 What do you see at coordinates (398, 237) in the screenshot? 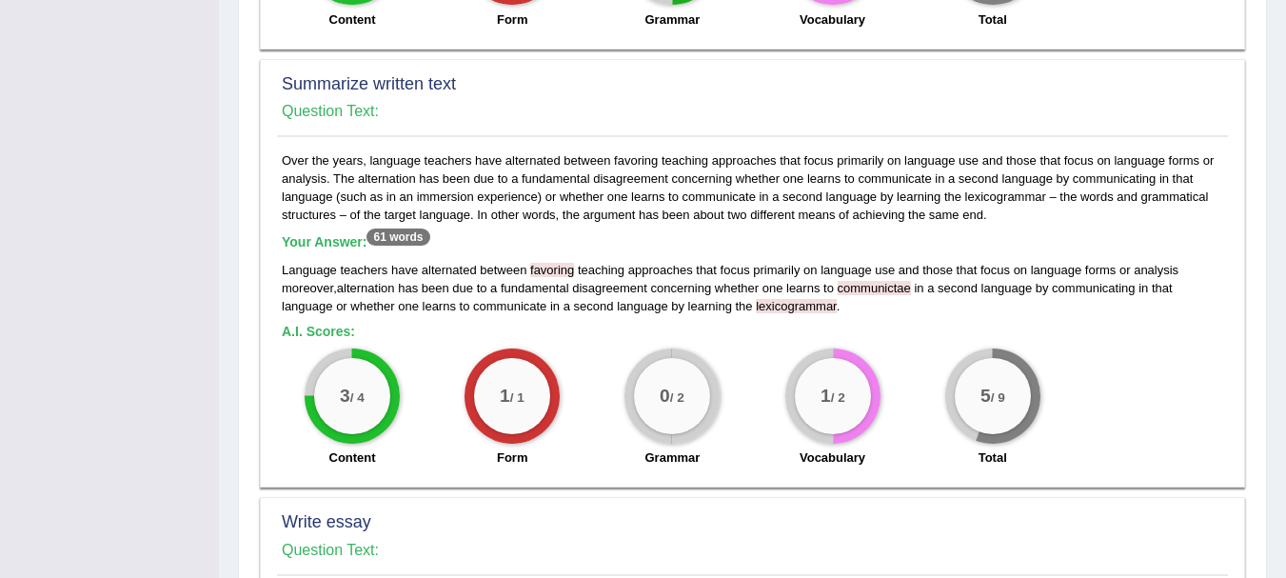
I see `sup: 61 words` at bounding box center [398, 237].